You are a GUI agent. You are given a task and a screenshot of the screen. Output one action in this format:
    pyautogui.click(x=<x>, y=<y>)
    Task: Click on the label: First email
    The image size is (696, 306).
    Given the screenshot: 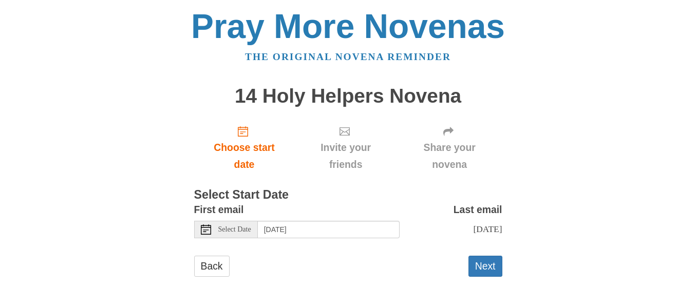 What is the action you would take?
    pyautogui.click(x=219, y=209)
    